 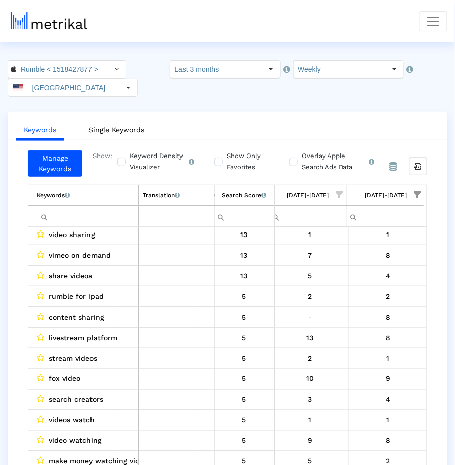 I want to click on span: livestream platform, so click(x=83, y=337).